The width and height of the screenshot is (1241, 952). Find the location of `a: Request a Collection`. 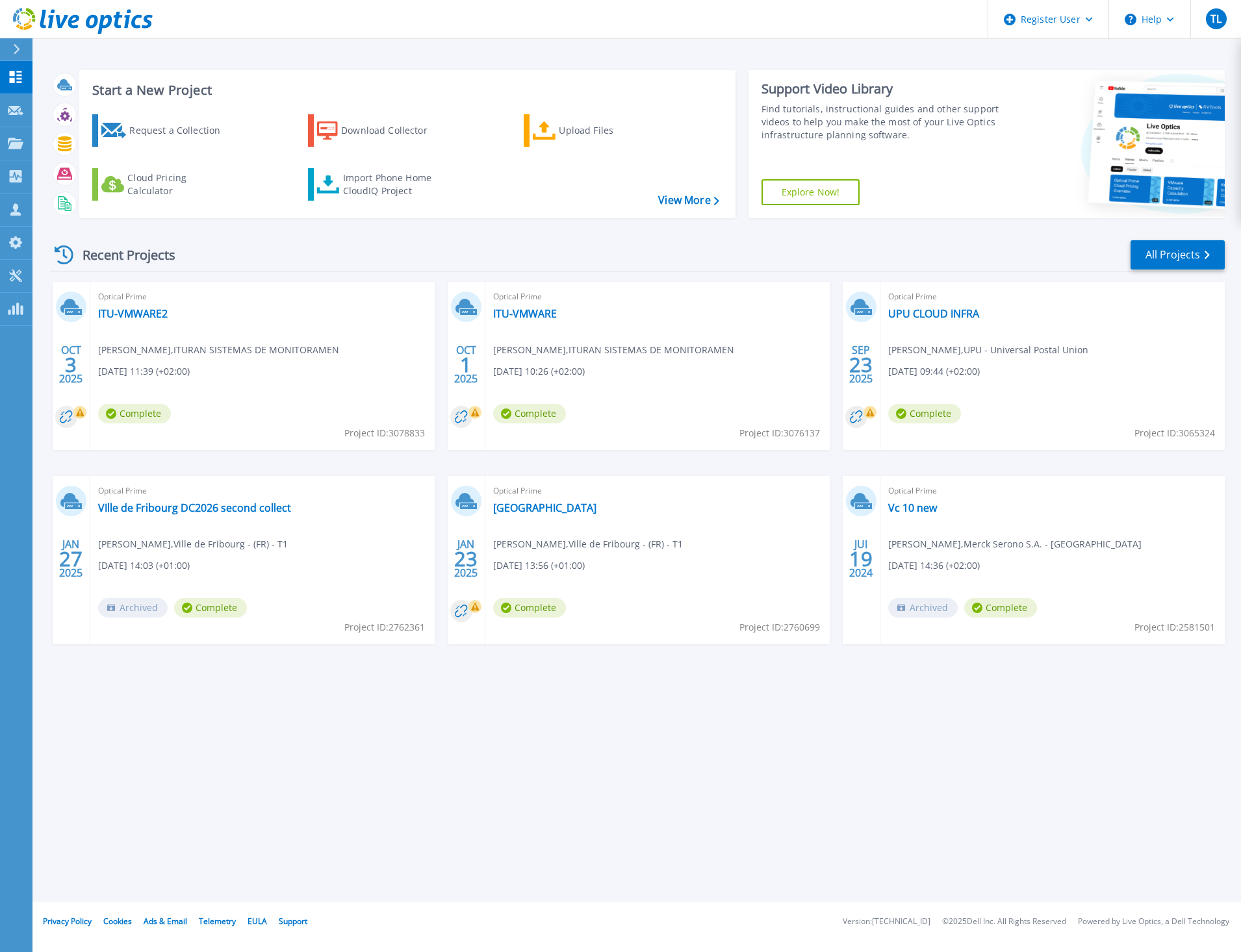

a: Request a Collection is located at coordinates (164, 131).